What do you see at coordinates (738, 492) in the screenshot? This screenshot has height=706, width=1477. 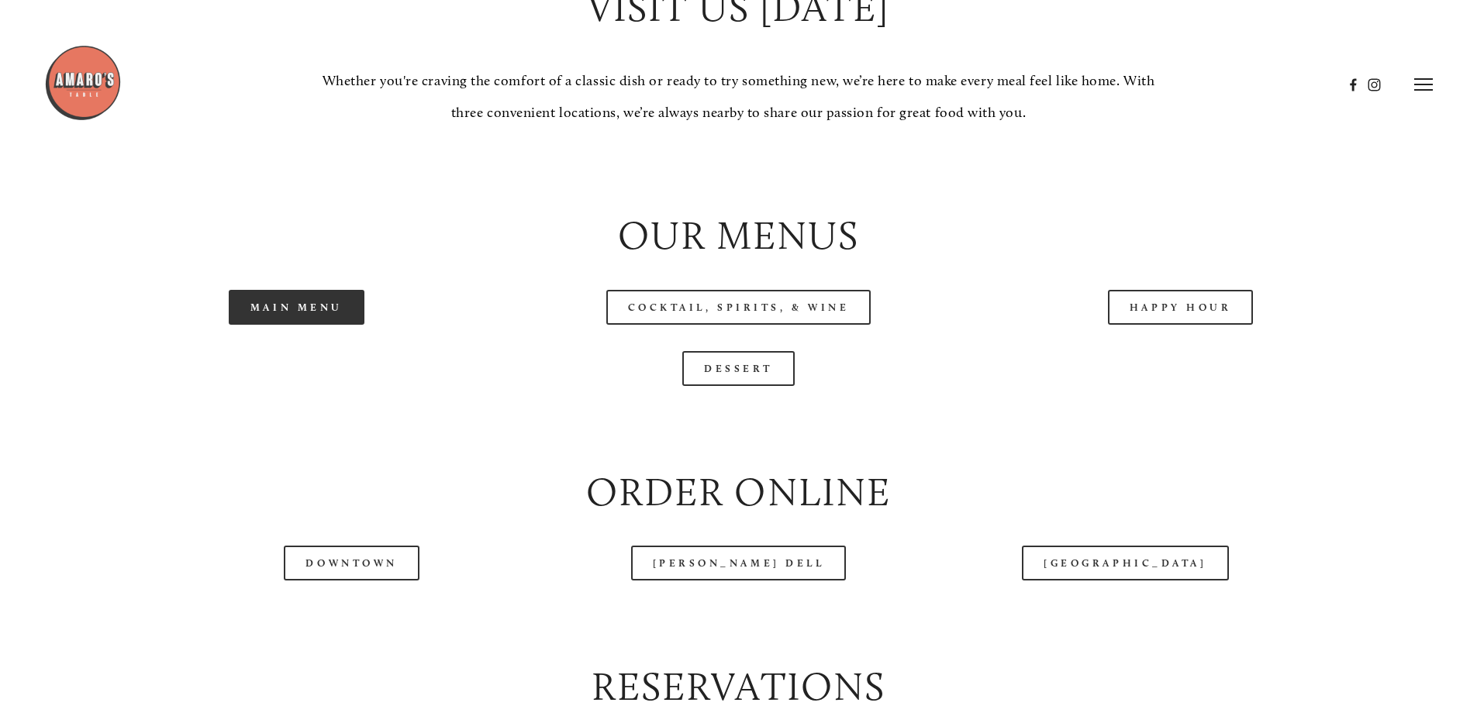 I see `h2: Order Online` at bounding box center [738, 492].